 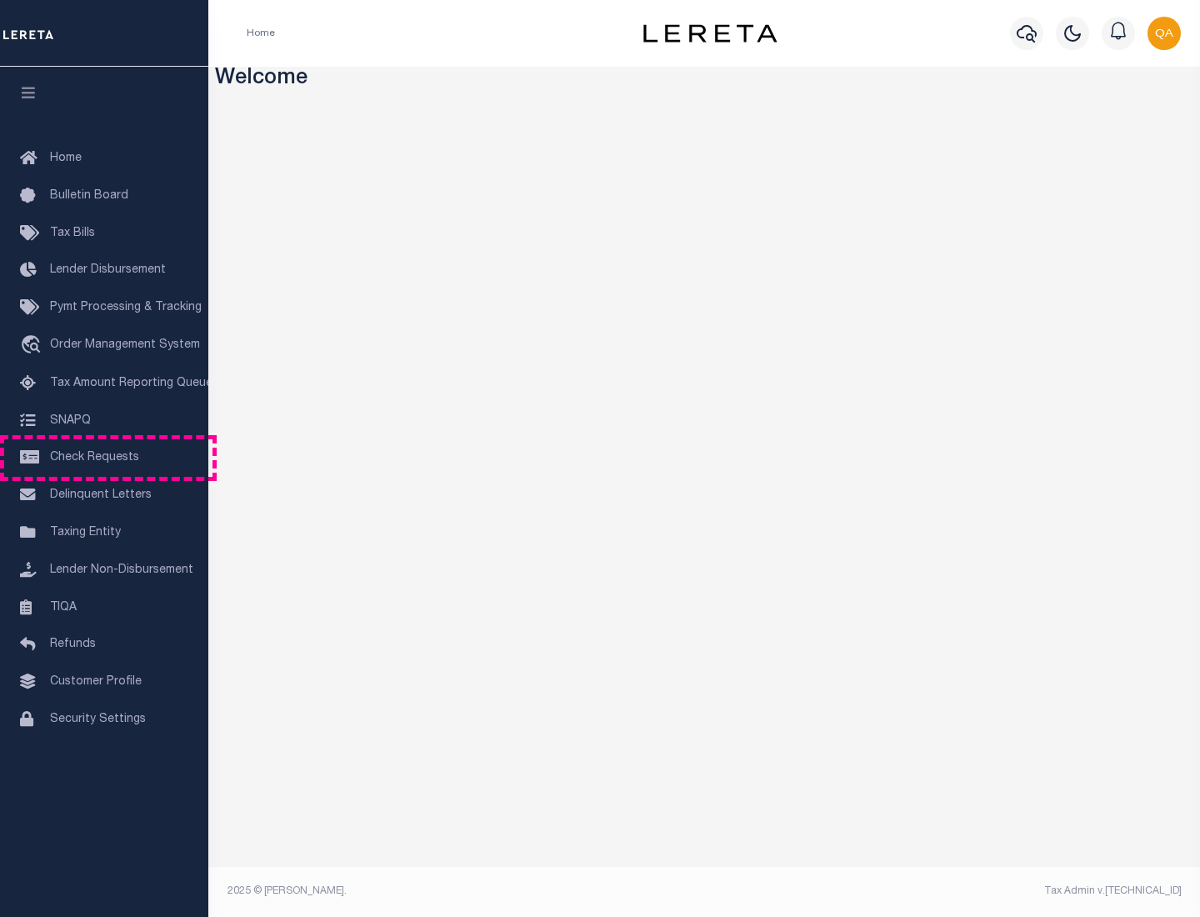 I want to click on span: Refunds, so click(x=73, y=644).